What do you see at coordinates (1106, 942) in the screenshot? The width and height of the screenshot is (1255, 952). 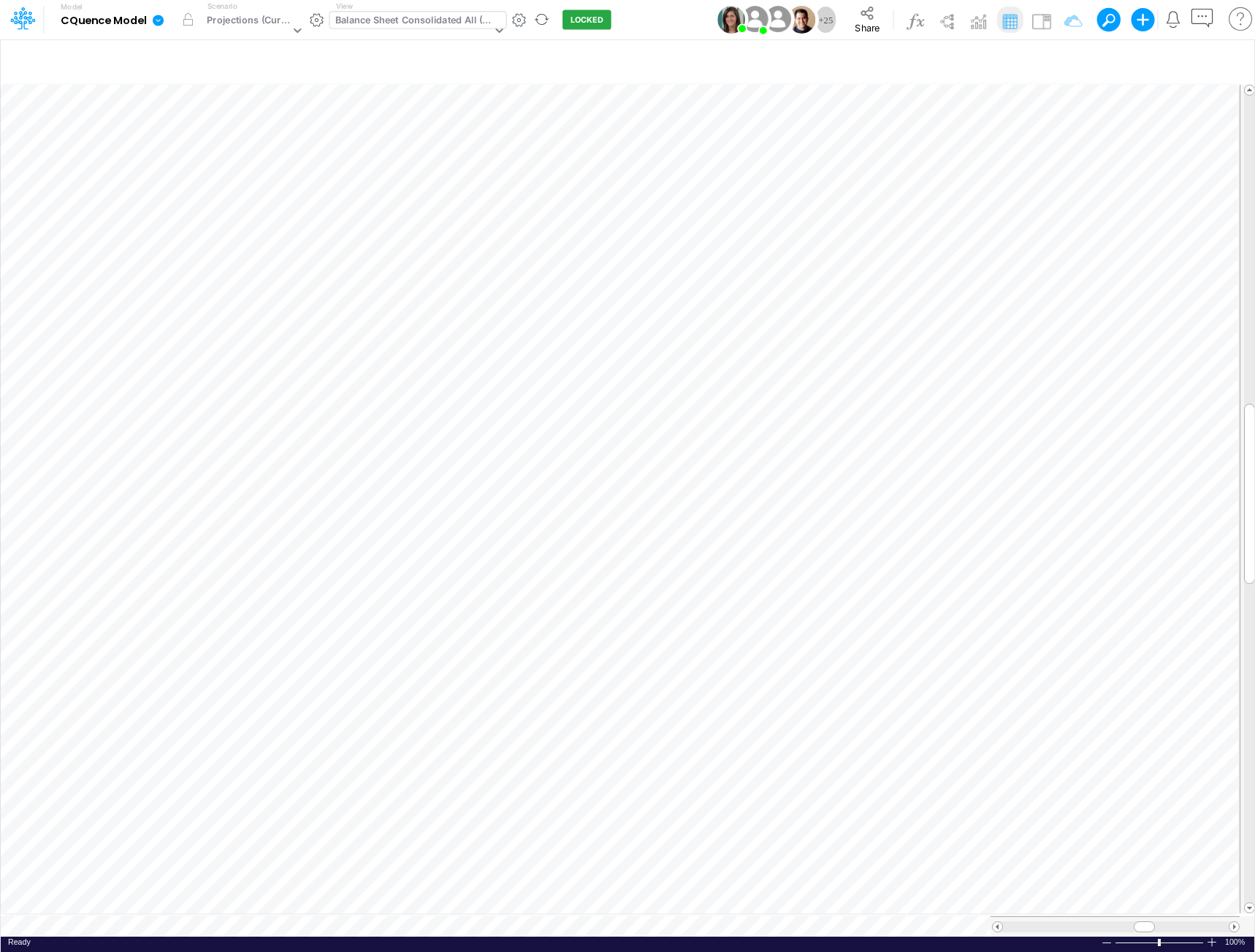 I see `div: Zoom Out` at bounding box center [1106, 942].